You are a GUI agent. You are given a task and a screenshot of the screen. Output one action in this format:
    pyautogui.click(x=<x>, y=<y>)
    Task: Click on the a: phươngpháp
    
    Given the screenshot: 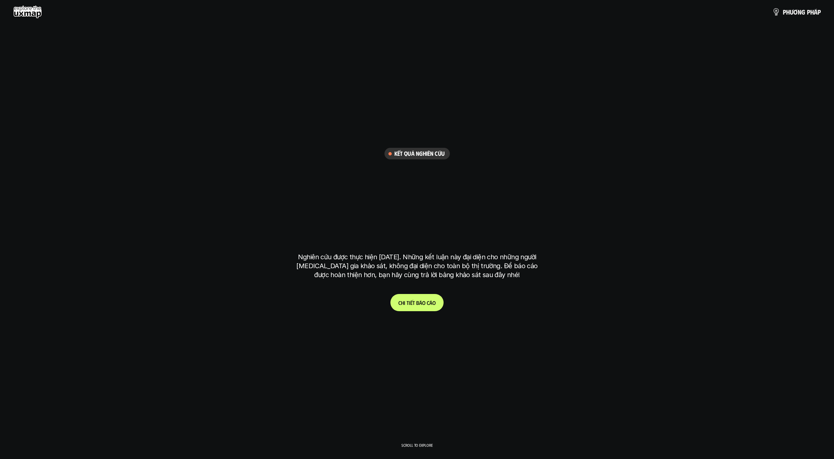 What is the action you would take?
    pyautogui.click(x=797, y=12)
    